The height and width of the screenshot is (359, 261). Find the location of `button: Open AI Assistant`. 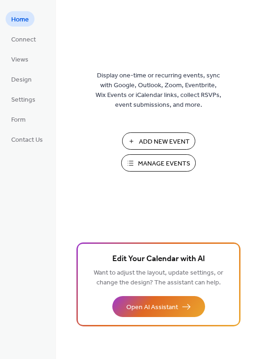

button: Open AI Assistant is located at coordinates (159, 306).